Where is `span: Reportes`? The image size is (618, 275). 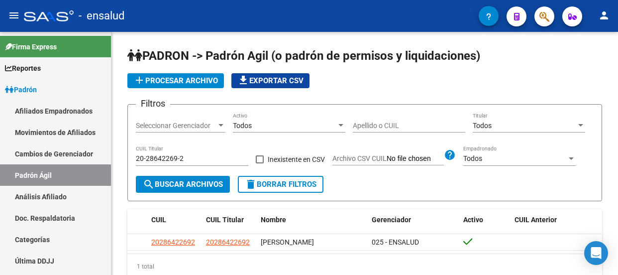
span: Reportes is located at coordinates (23, 68).